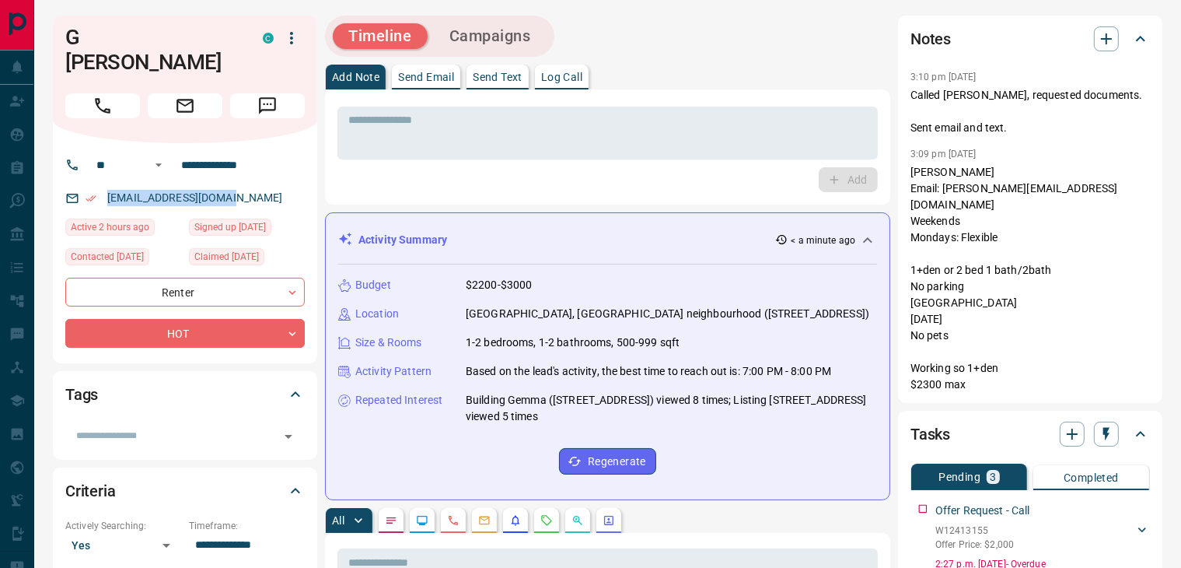 The width and height of the screenshot is (1181, 568). What do you see at coordinates (91, 198) in the screenshot?
I see `svg: Email Verified` at bounding box center [91, 198].